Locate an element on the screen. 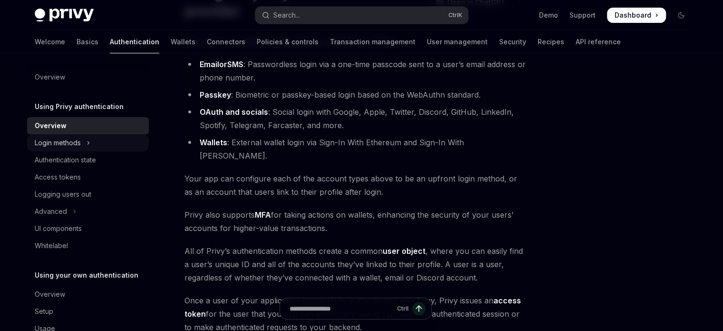 The width and height of the screenshot is (723, 331). a: UI components is located at coordinates (88, 228).